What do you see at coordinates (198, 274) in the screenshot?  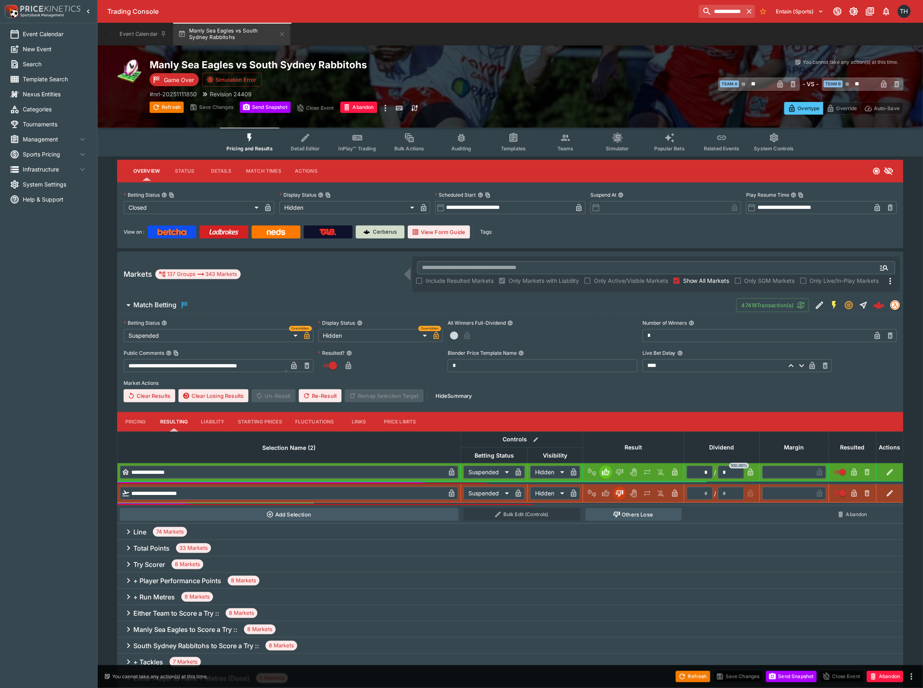 I see `div: 137 Groups 343 Markets` at bounding box center [198, 274].